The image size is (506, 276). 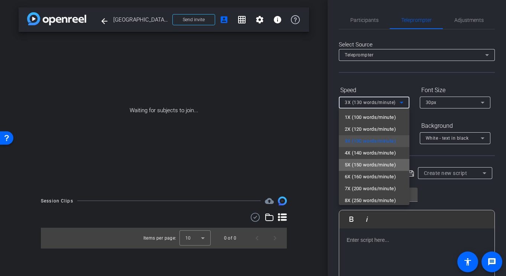 What do you see at coordinates (370, 129) in the screenshot?
I see `span: 2X (120 words/minute)` at bounding box center [370, 129].